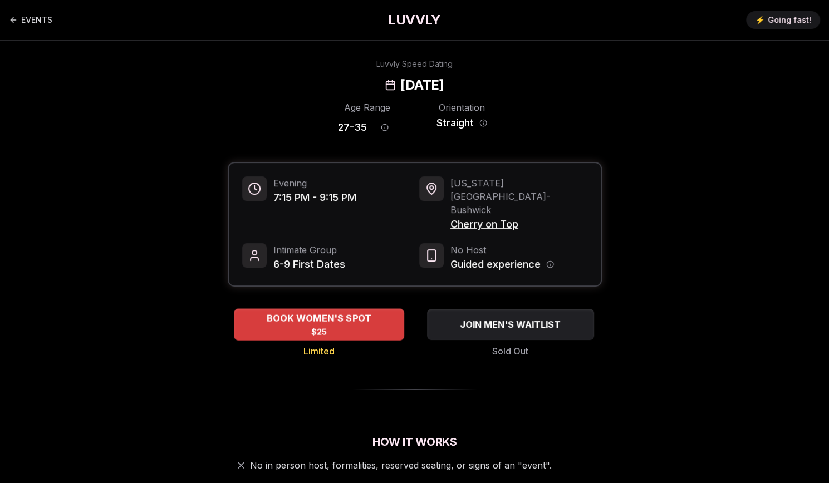 This screenshot has height=483, width=829. Describe the element at coordinates (31, 20) in the screenshot. I see `a: Back to events` at that location.